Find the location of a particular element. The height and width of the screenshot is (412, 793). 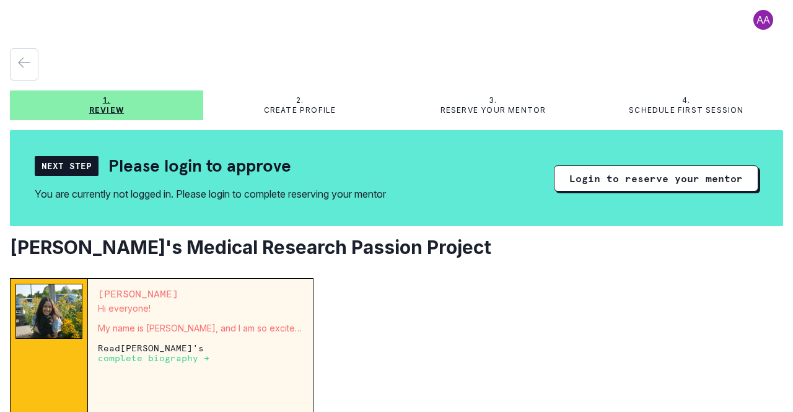

p: Hi everyone! is located at coordinates (200, 308).